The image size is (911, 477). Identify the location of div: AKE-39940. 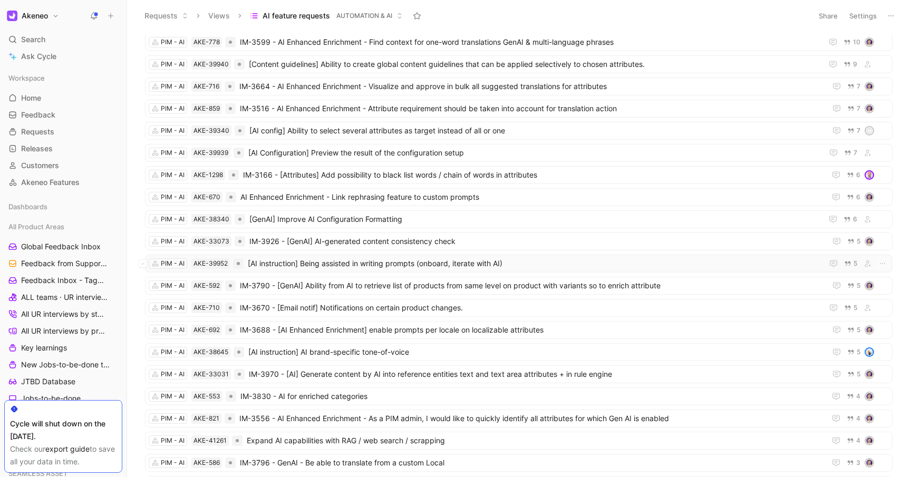
(211, 64).